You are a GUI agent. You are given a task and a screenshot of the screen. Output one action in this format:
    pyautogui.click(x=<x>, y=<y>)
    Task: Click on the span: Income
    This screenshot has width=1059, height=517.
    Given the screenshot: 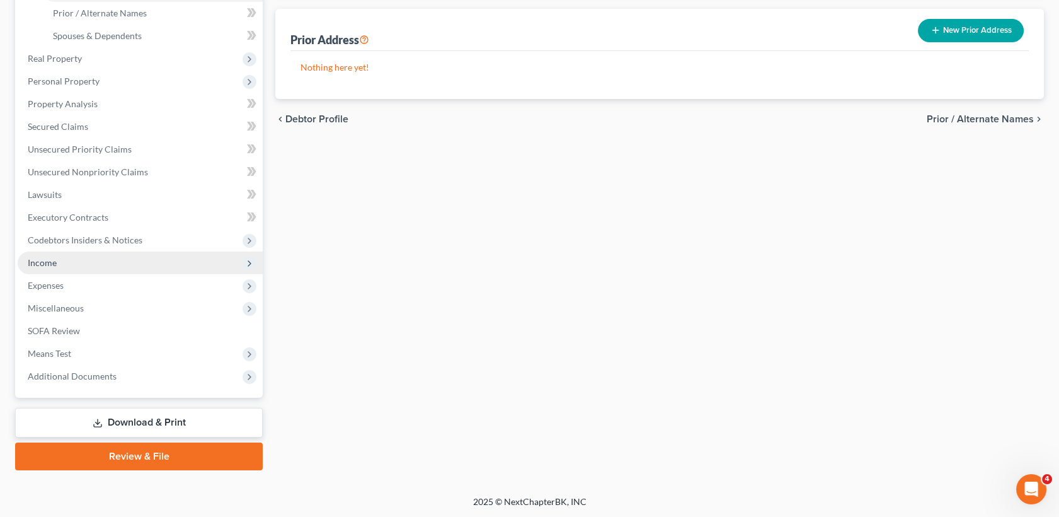 What is the action you would take?
    pyautogui.click(x=42, y=262)
    